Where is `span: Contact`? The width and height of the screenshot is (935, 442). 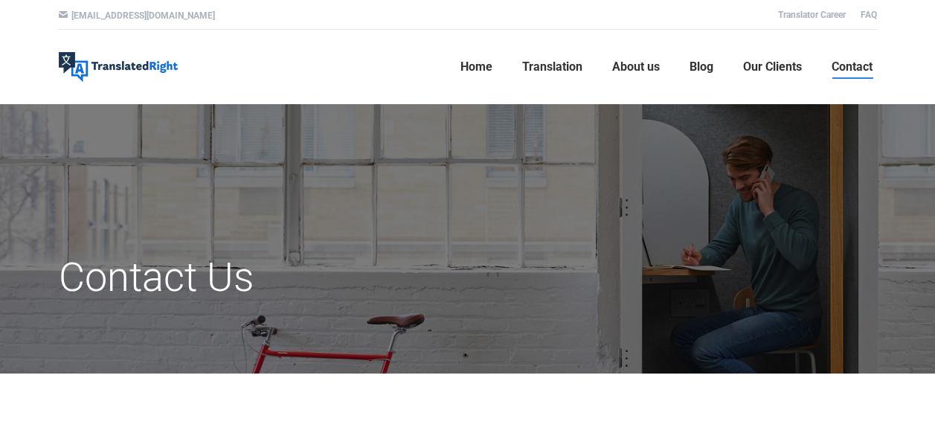 span: Contact is located at coordinates (851, 67).